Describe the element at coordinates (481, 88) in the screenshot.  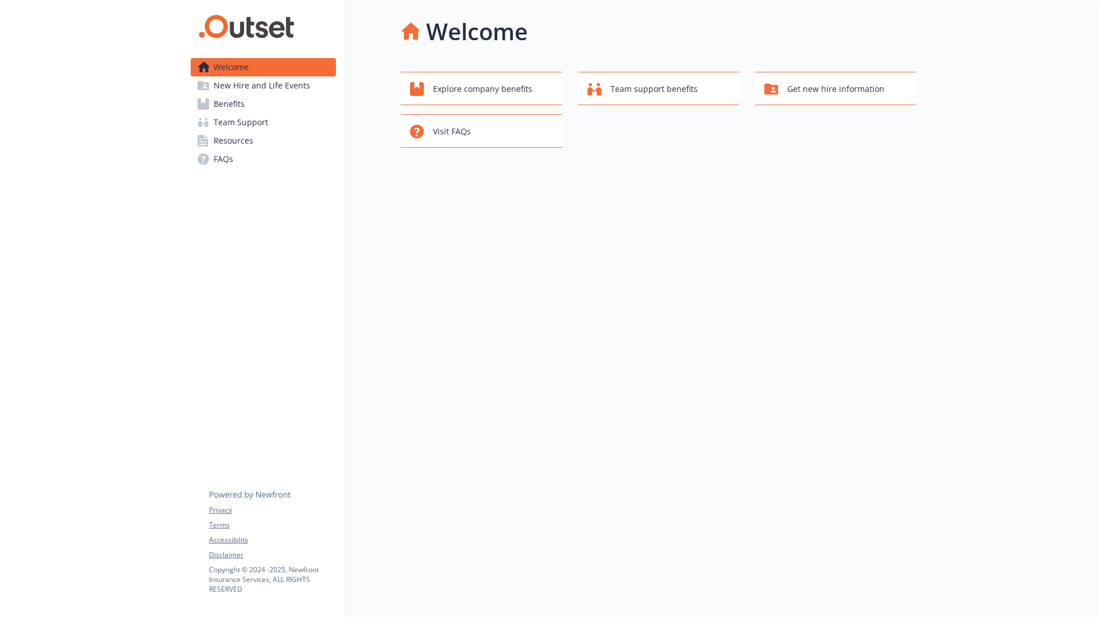
I see `button: Explore company benefits` at that location.